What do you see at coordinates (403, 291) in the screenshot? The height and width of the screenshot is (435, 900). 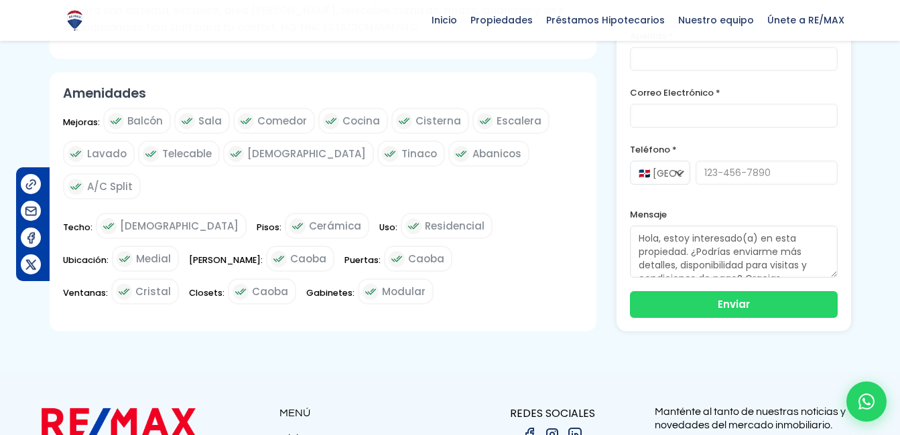 I see `span: Modular` at bounding box center [403, 291].